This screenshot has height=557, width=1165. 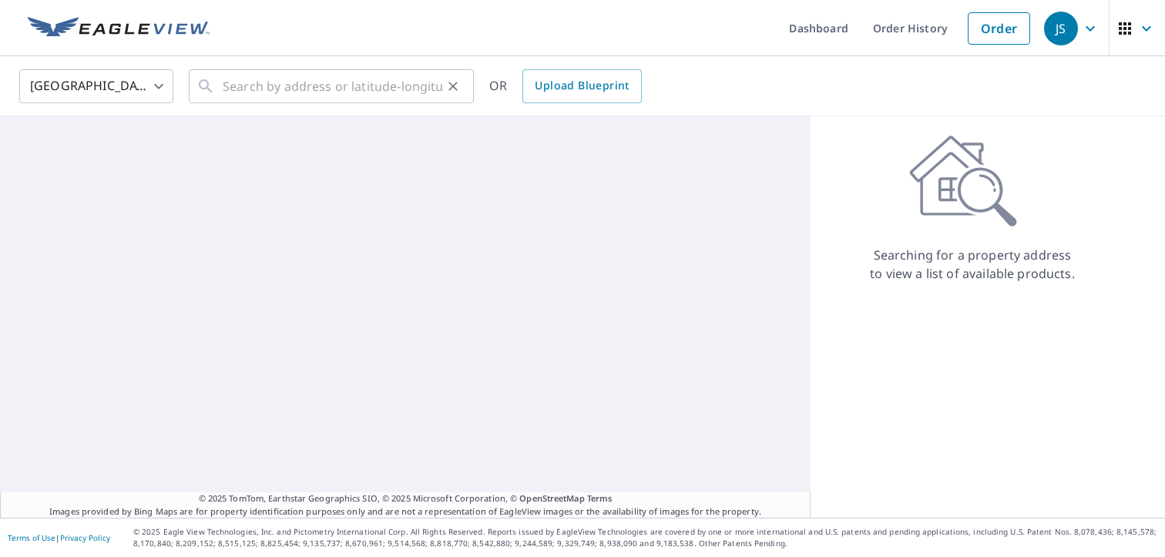 I want to click on a: Terms of Use, so click(x=32, y=538).